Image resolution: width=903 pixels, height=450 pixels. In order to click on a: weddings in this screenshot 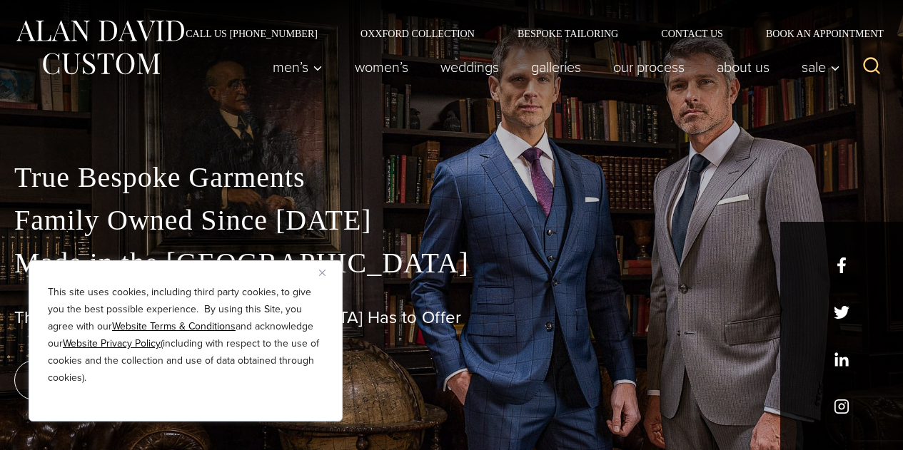, I will do `click(470, 67)`.